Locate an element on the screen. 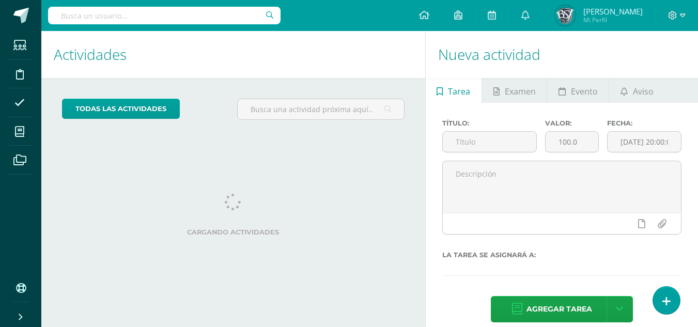 The image size is (698, 327). h1: Nueva actividad is located at coordinates (562, 54).